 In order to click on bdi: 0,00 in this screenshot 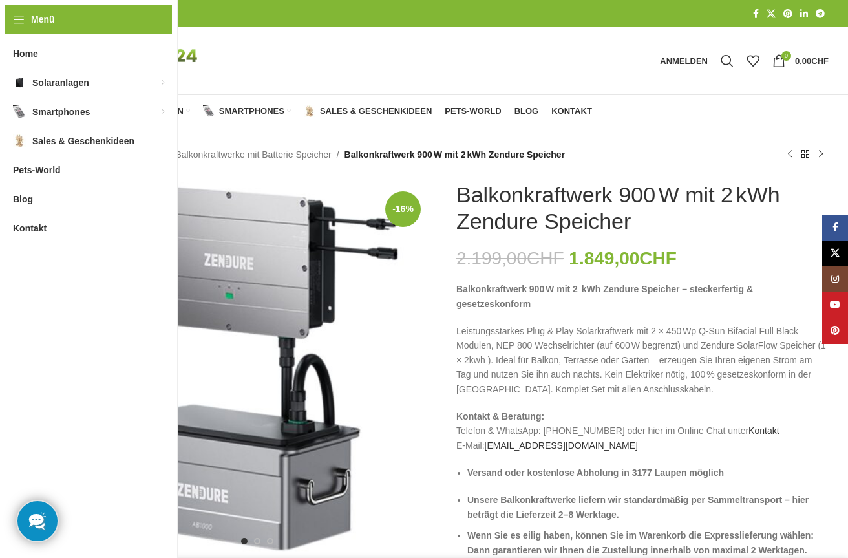, I will do `click(812, 61)`.